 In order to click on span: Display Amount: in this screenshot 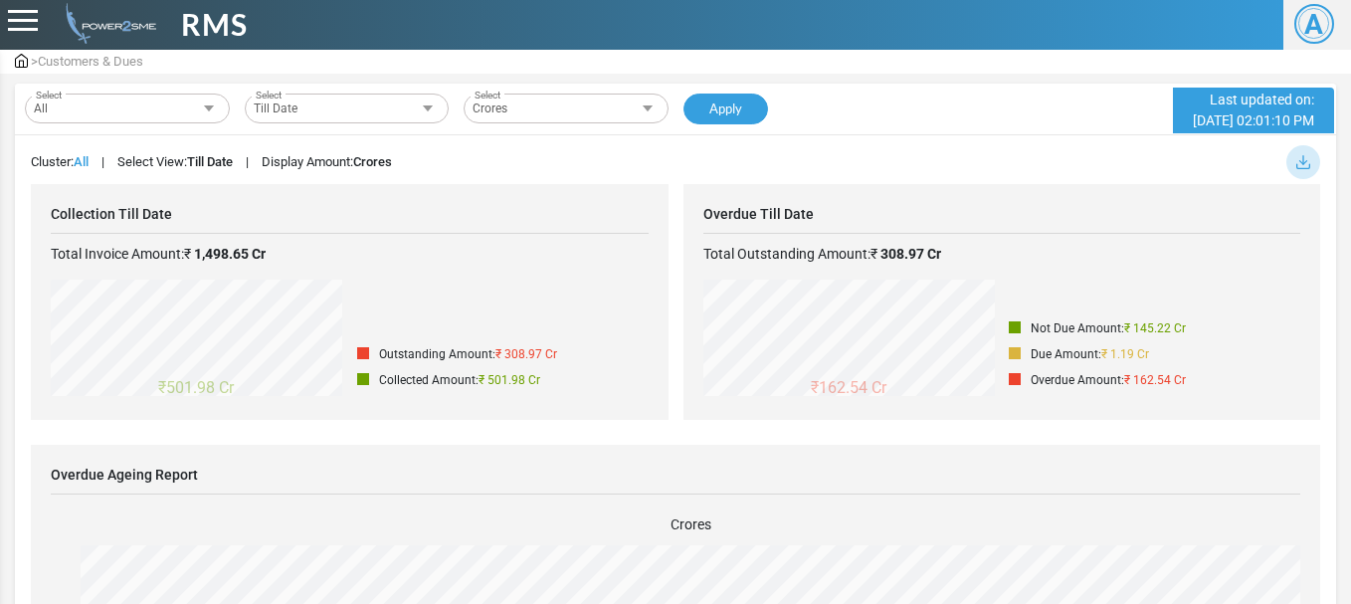, I will do `click(326, 161)`.